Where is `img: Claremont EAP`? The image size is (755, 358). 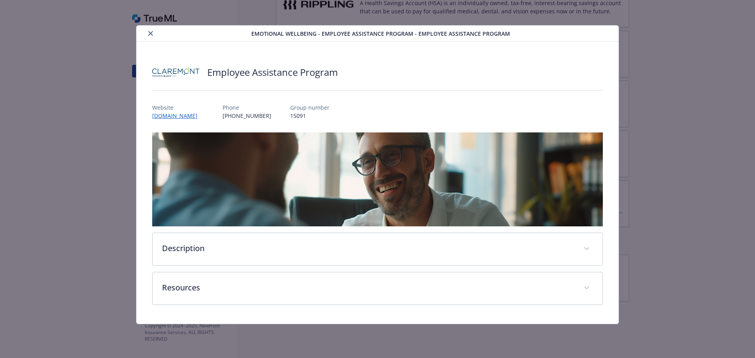
img: Claremont EAP is located at coordinates (176, 72).